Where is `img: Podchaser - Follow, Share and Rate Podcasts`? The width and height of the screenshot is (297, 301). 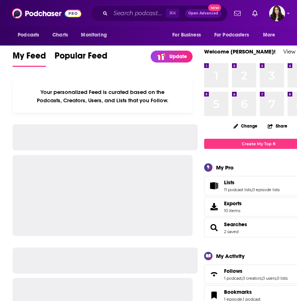 img: Podchaser - Follow, Share and Rate Podcasts is located at coordinates (47, 13).